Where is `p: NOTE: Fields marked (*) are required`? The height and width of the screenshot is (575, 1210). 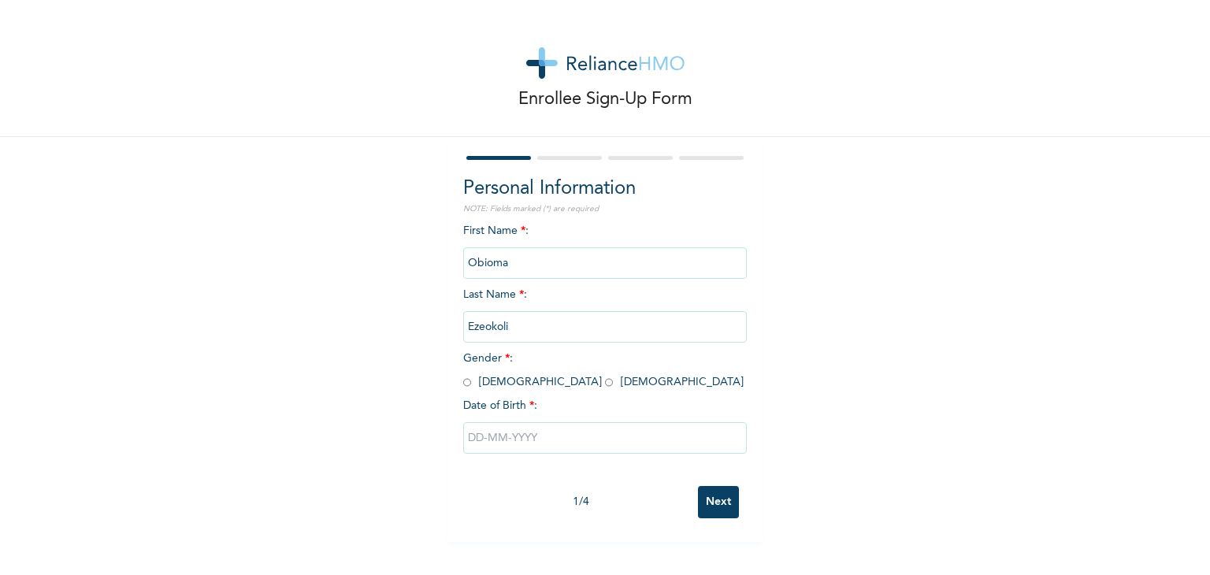
p: NOTE: Fields marked (*) are required is located at coordinates (605, 209).